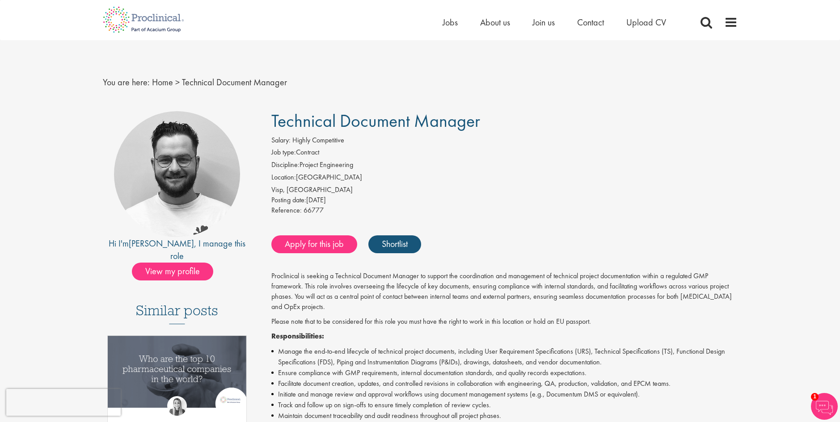  Describe the element at coordinates (450, 22) in the screenshot. I see `a: Jobs` at that location.